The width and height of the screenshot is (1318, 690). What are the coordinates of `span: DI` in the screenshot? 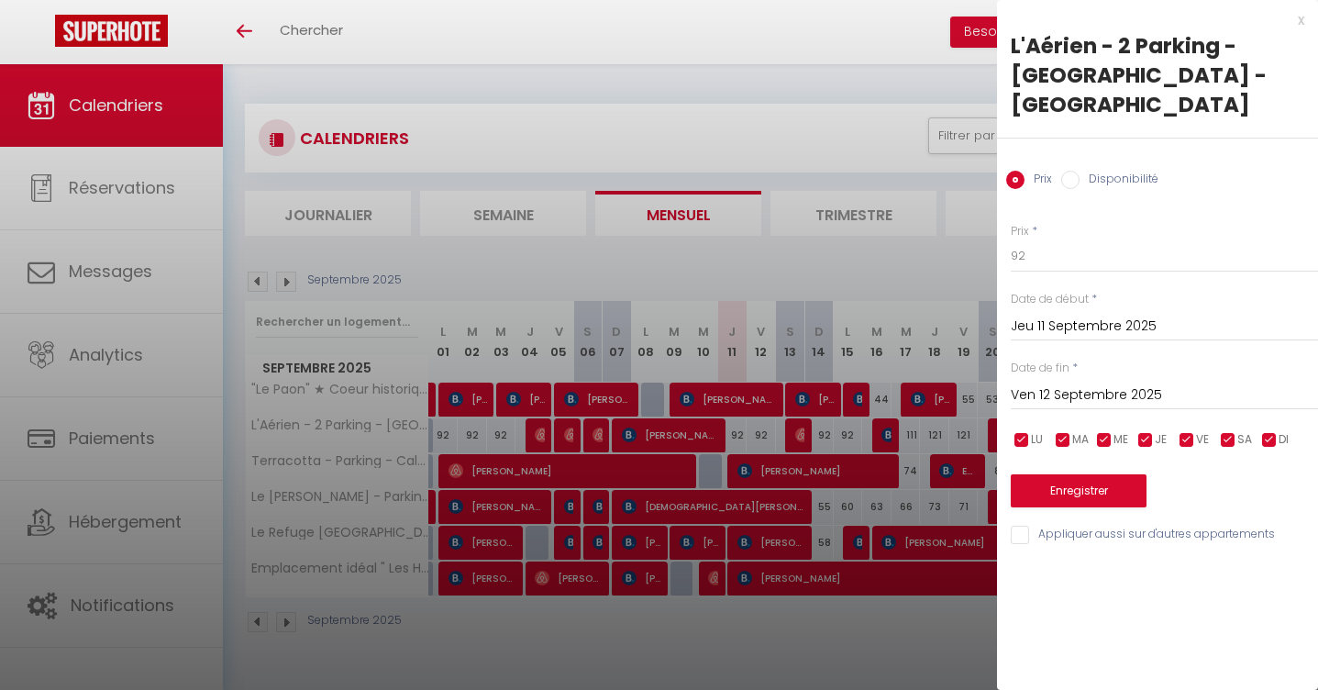 It's located at (1283, 439).